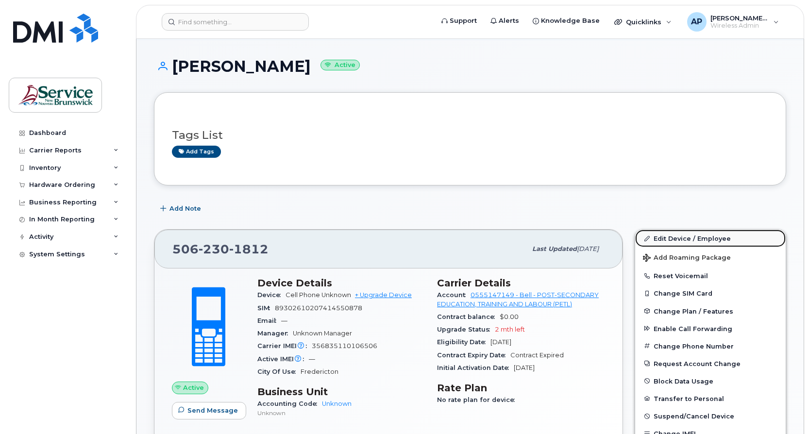  What do you see at coordinates (459, 21) in the screenshot?
I see `a: Support` at bounding box center [459, 21].